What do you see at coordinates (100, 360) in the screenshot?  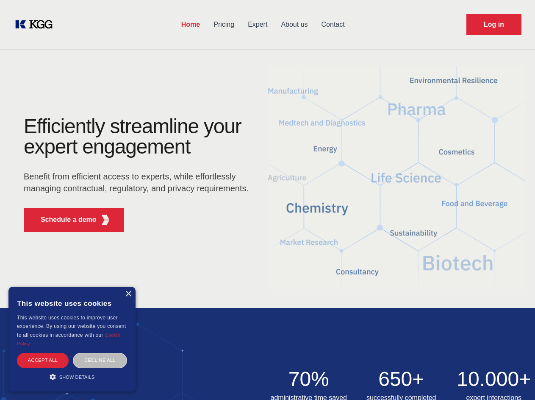 I see `div: Decline all` at bounding box center [100, 360].